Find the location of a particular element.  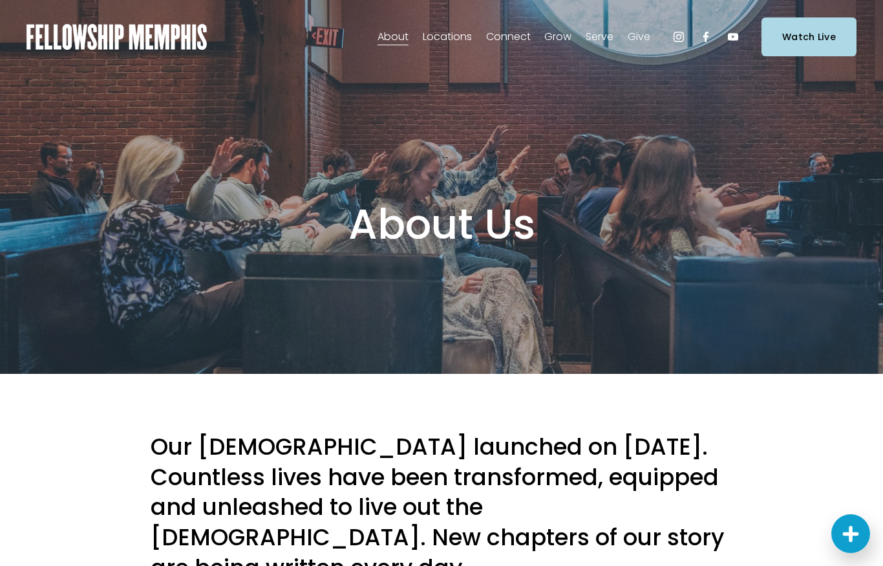

h1: About Us is located at coordinates (441, 224).